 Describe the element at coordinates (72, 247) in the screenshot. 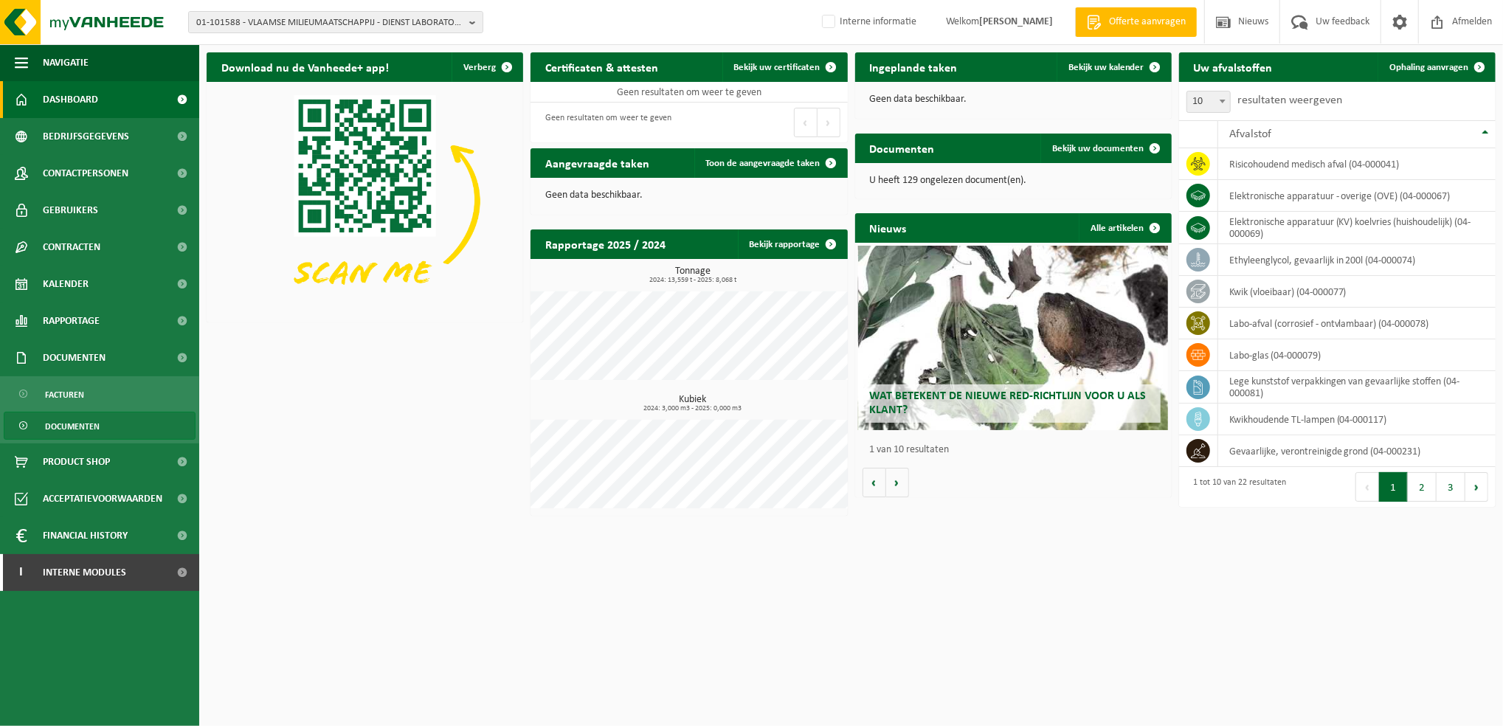

I see `span: Contracten` at that location.